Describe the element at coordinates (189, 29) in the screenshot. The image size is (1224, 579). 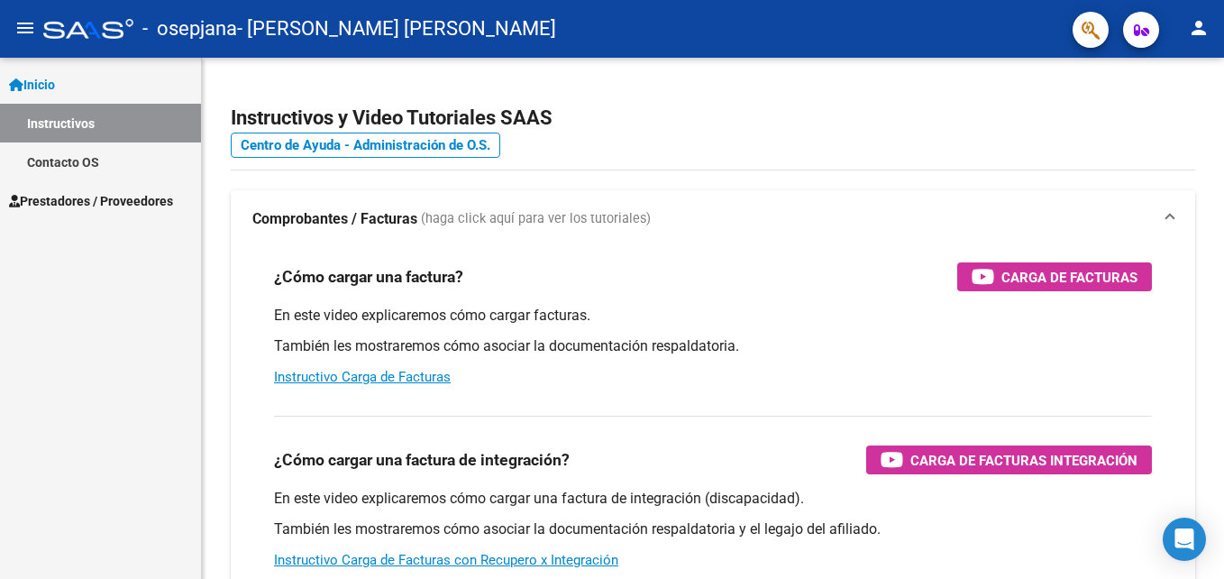
I see `span: - osepjana` at that location.